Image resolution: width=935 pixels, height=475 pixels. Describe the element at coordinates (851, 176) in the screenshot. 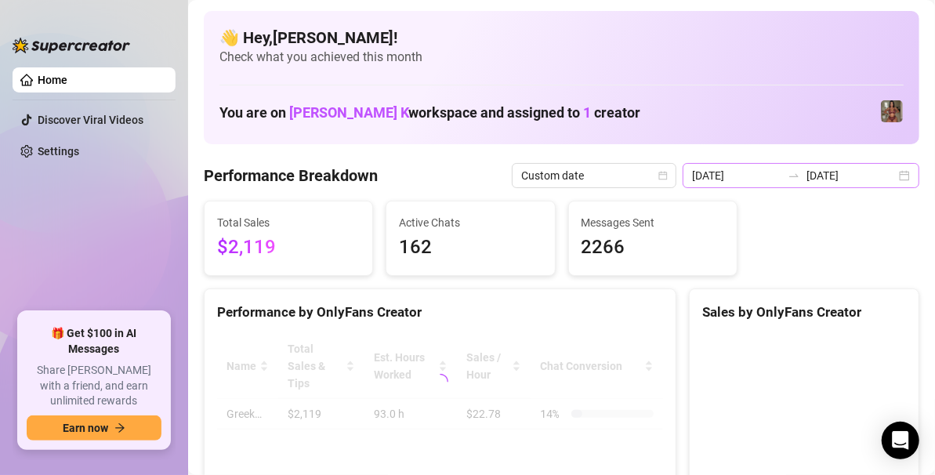

I see `input: End date` at that location.